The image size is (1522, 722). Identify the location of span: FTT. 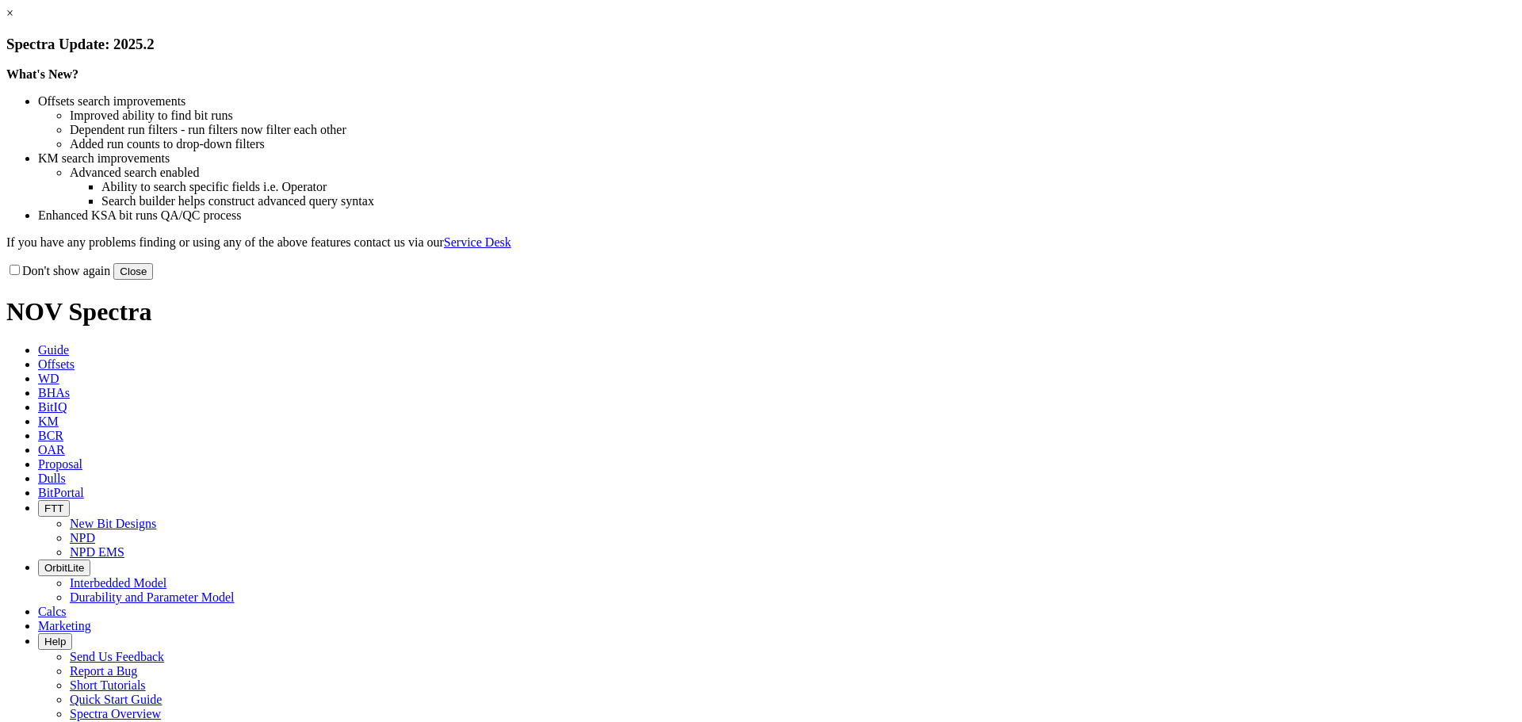
(54, 508).